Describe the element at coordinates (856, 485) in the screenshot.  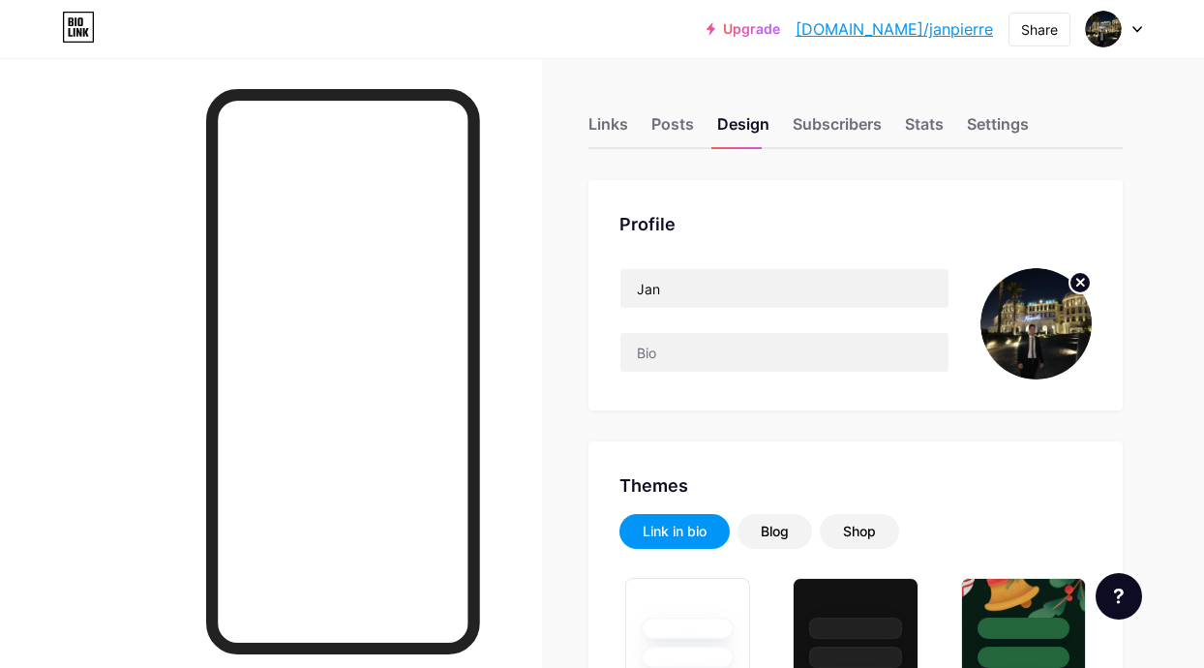
I see `div: Themes` at that location.